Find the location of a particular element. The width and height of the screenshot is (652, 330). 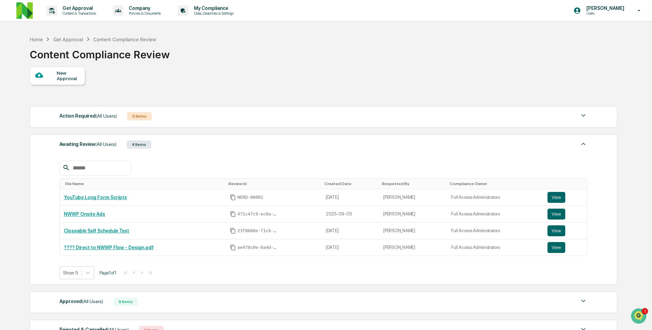

a: ???? Direct to NWWP Flow - Design.pdf is located at coordinates (109, 248).